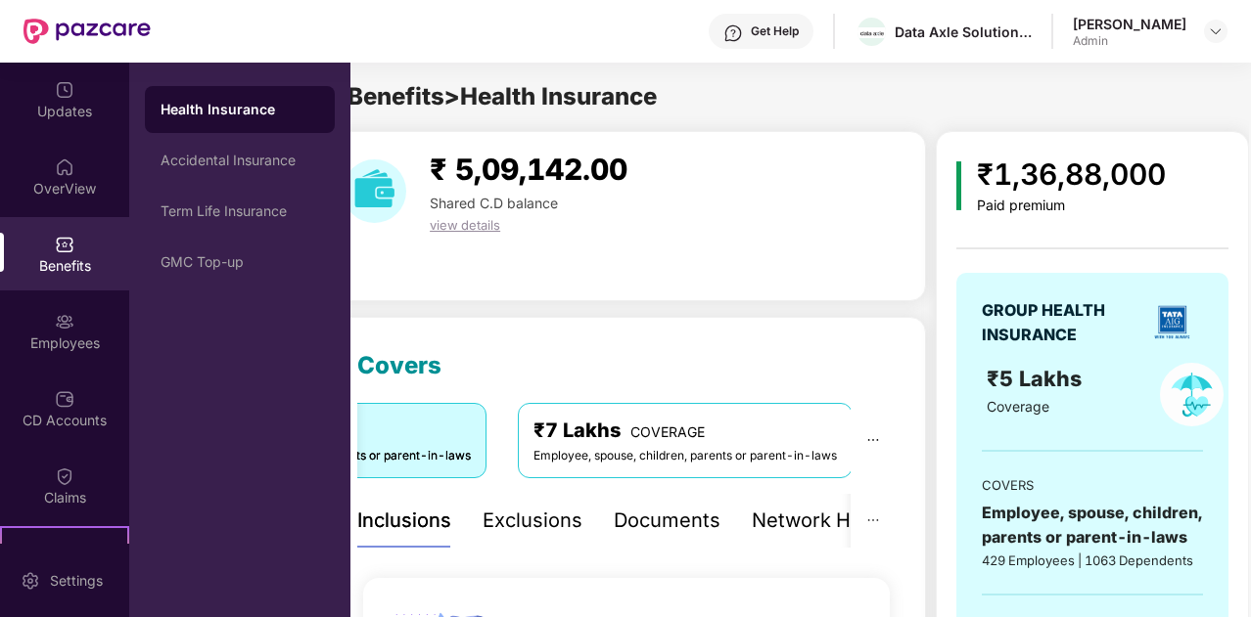  Describe the element at coordinates (837, 521) in the screenshot. I see `div: Network Hospitals` at that location.